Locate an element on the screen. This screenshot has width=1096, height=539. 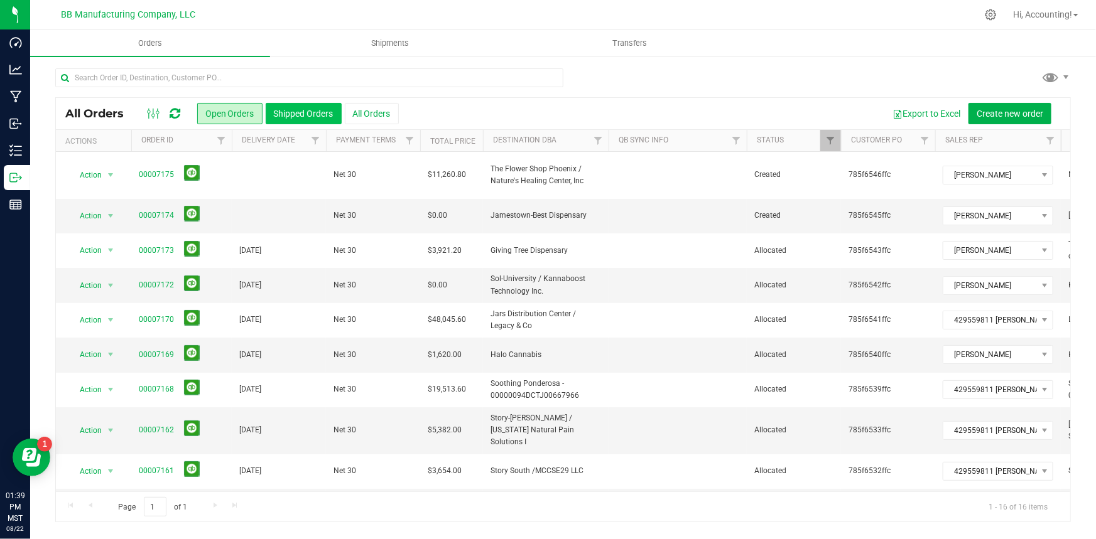
inline-svg: Manufacturing is located at coordinates (16, 97).